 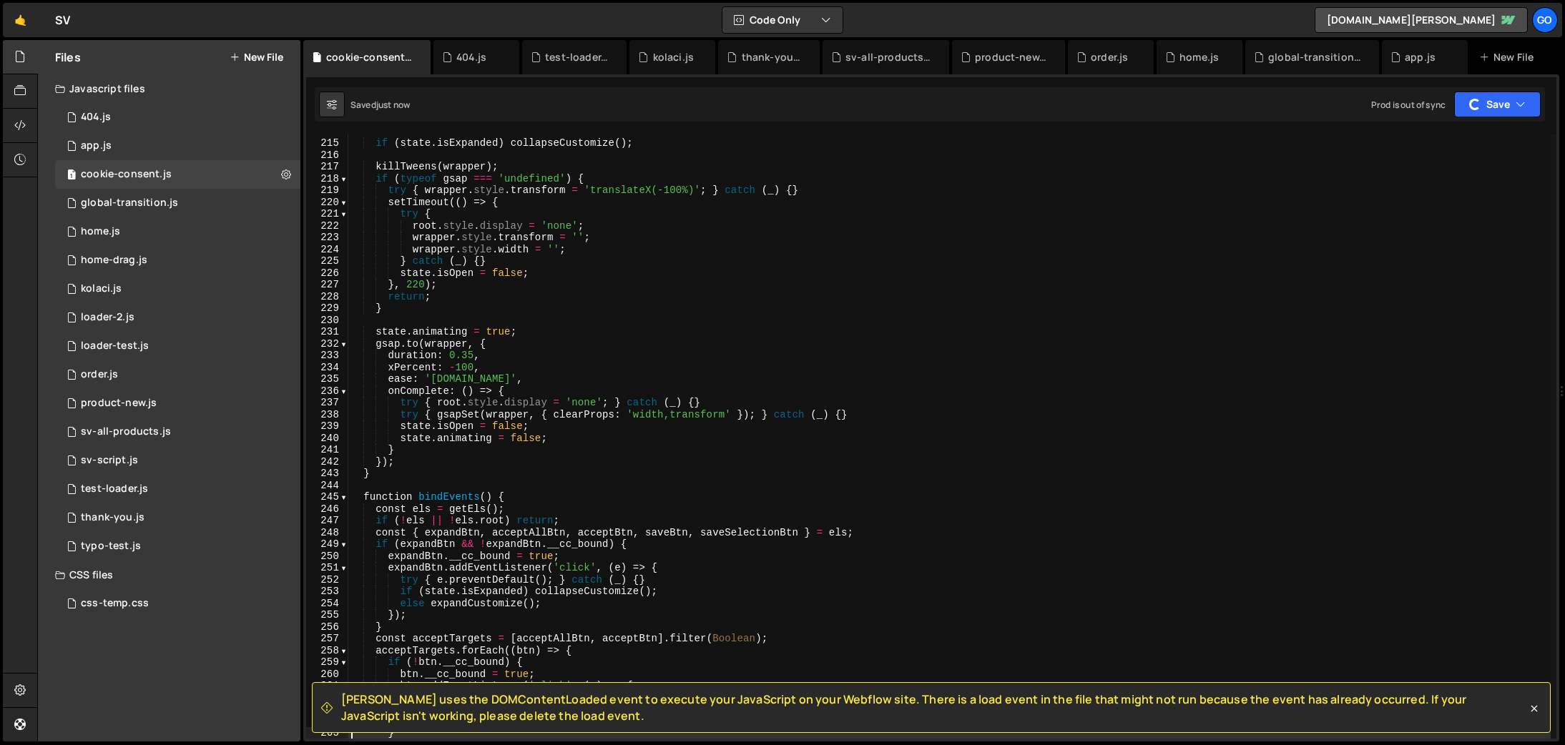 I want to click on div: loader-2.js, so click(x=107, y=318).